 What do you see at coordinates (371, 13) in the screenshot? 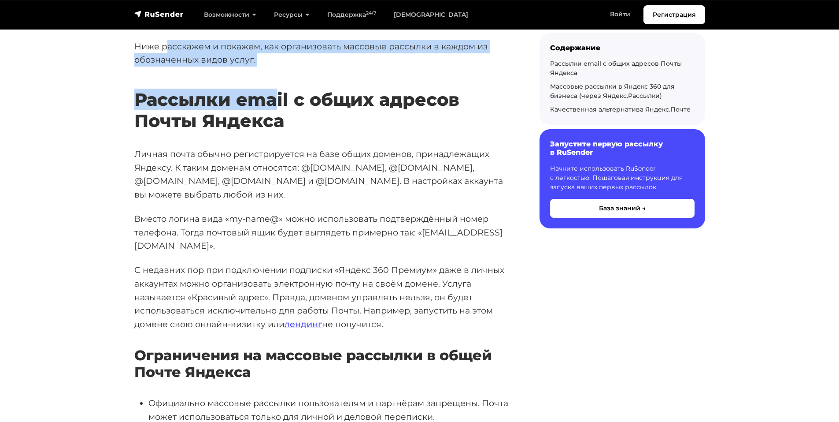
I see `sup: 24/7` at bounding box center [371, 13].